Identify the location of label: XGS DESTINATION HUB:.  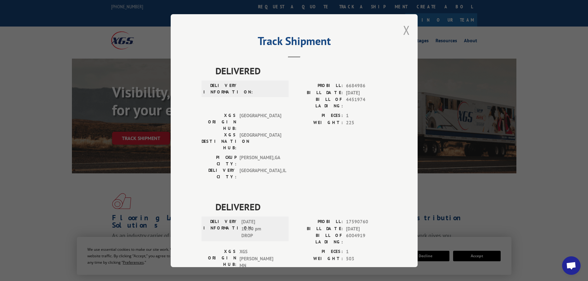
(219, 141).